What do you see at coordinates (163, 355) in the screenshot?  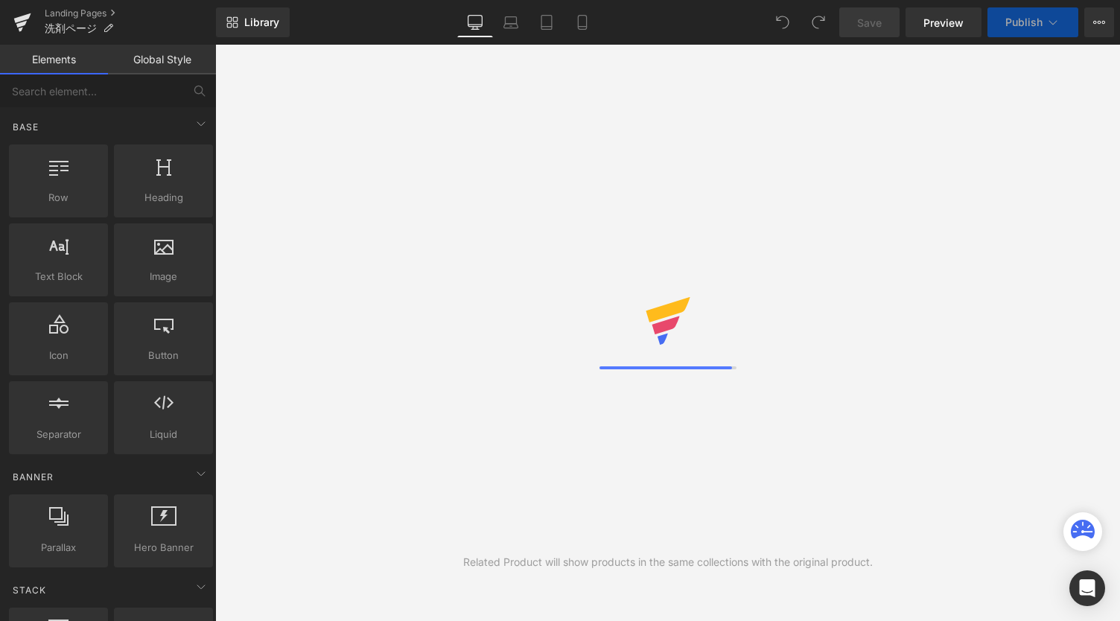 I see `span: Button` at bounding box center [163, 355].